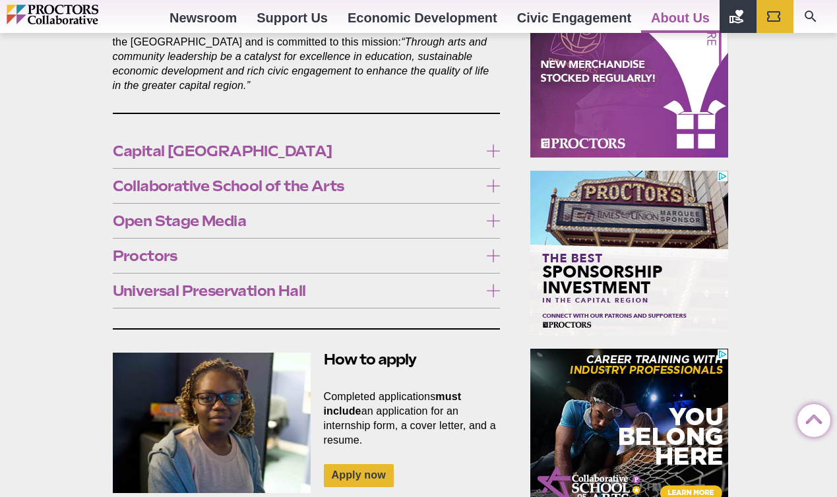 The width and height of the screenshot is (837, 497). Describe the element at coordinates (811, 418) in the screenshot. I see `a: Back to Top` at that location.